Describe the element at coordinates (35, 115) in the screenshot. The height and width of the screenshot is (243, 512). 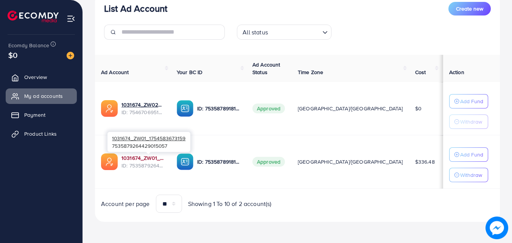
I see `span: Payment` at that location.